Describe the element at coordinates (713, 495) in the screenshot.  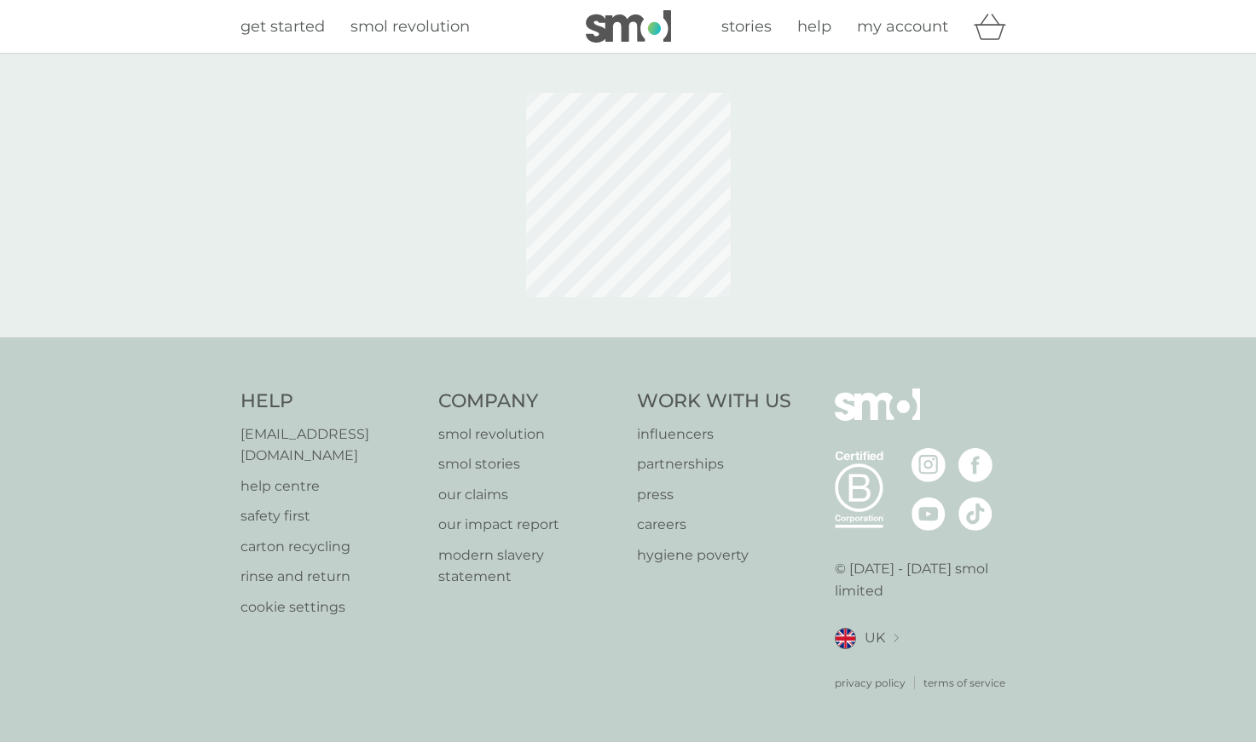
I see `a: press` at that location.